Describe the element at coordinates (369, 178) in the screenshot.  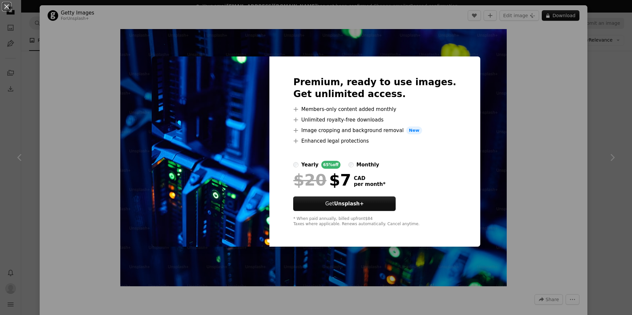
I see `span: CAD` at that location.